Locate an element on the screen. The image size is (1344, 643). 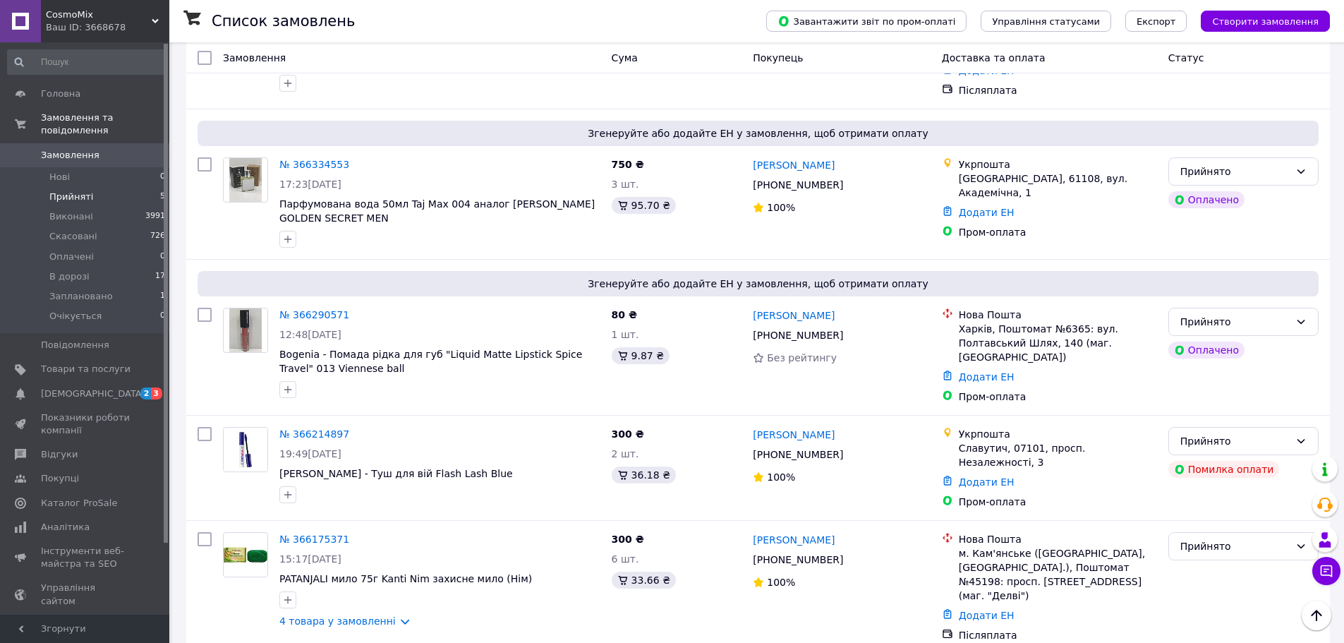
span: Скасовані is located at coordinates (73, 236).